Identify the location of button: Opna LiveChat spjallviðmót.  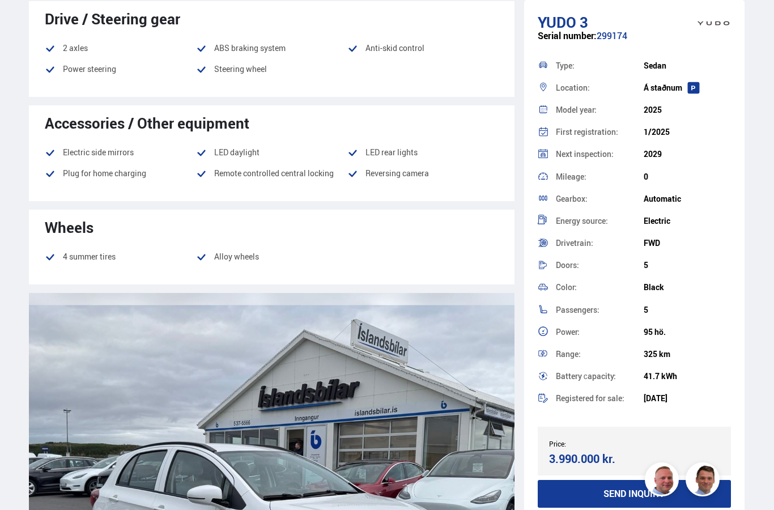
(26, 22).